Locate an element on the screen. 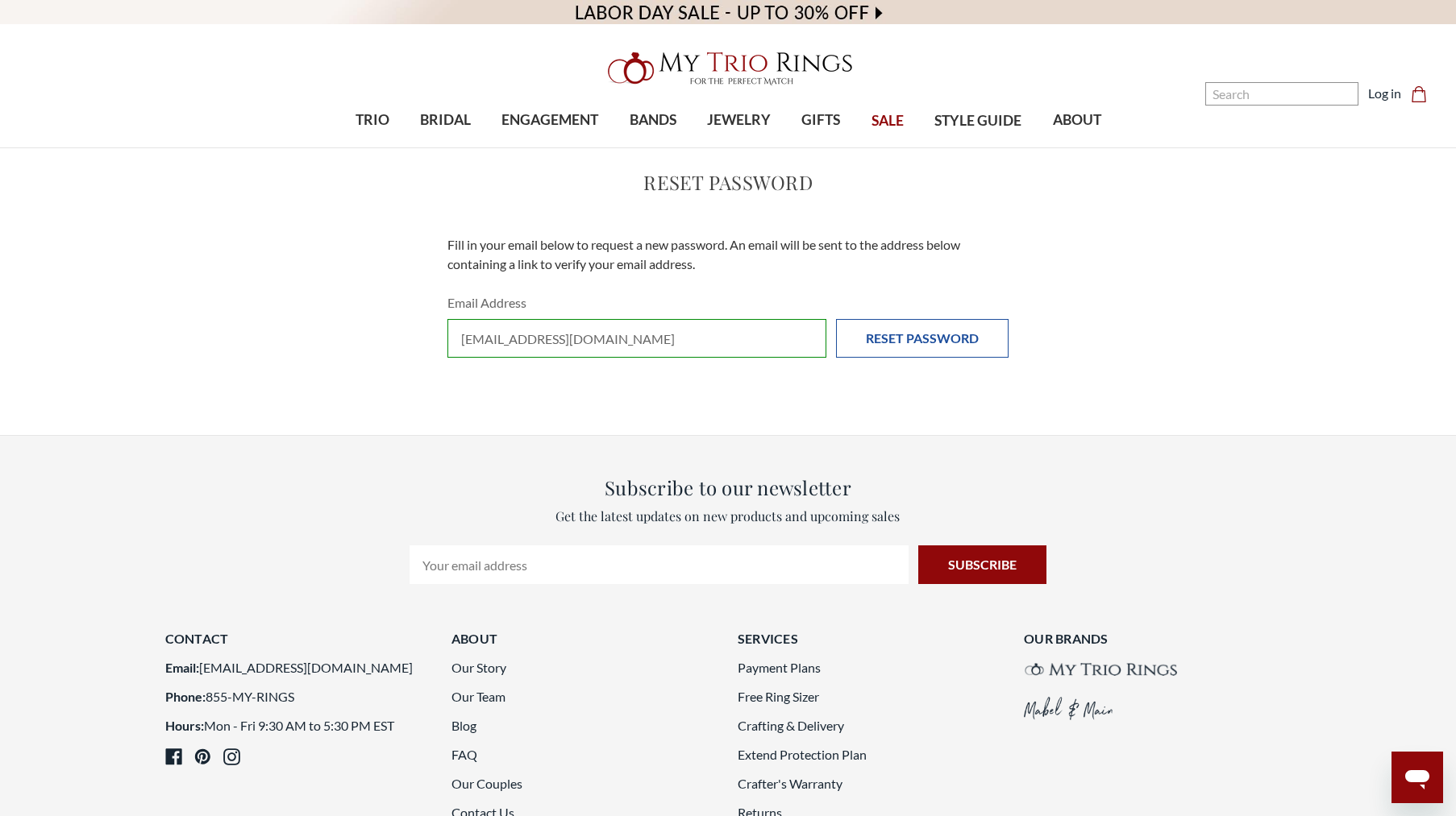 Image resolution: width=1456 pixels, height=816 pixels. a: ENGAGEMENT is located at coordinates (550, 120).